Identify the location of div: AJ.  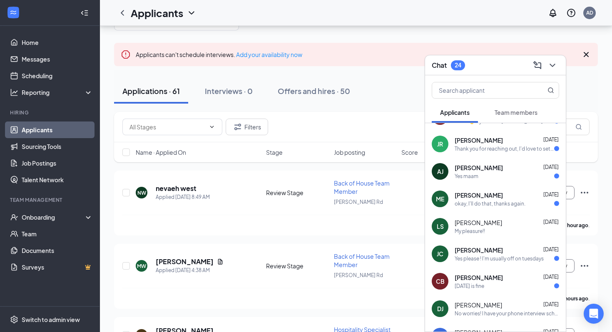
(440, 172).